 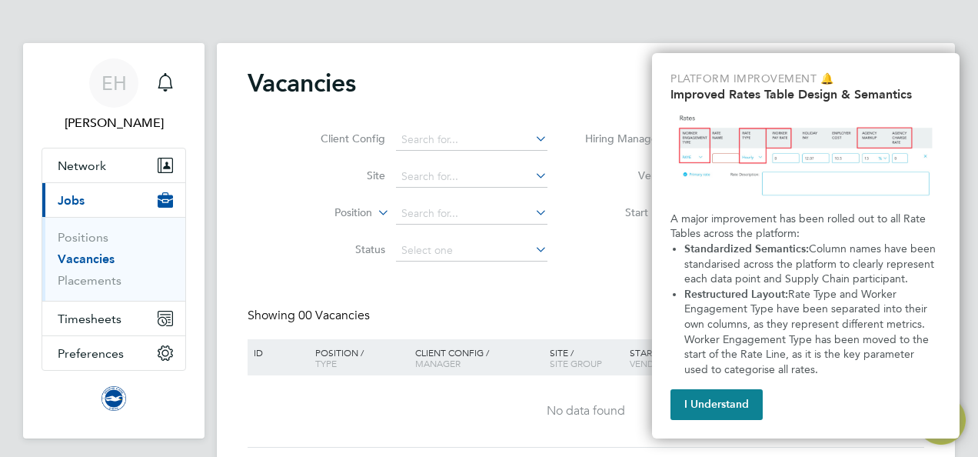 What do you see at coordinates (586, 410) in the screenshot?
I see `div: No data found` at bounding box center [586, 410].